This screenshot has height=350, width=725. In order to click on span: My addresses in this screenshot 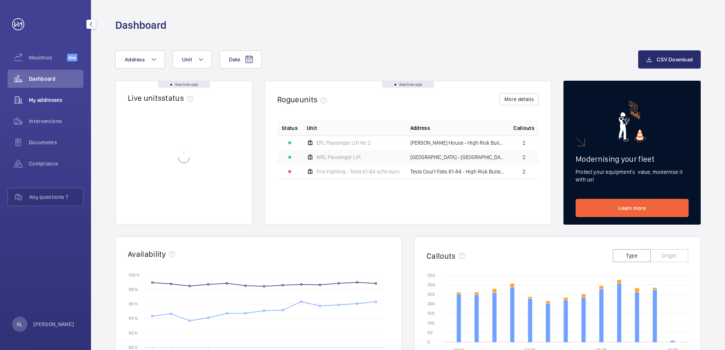, I will do `click(56, 100)`.